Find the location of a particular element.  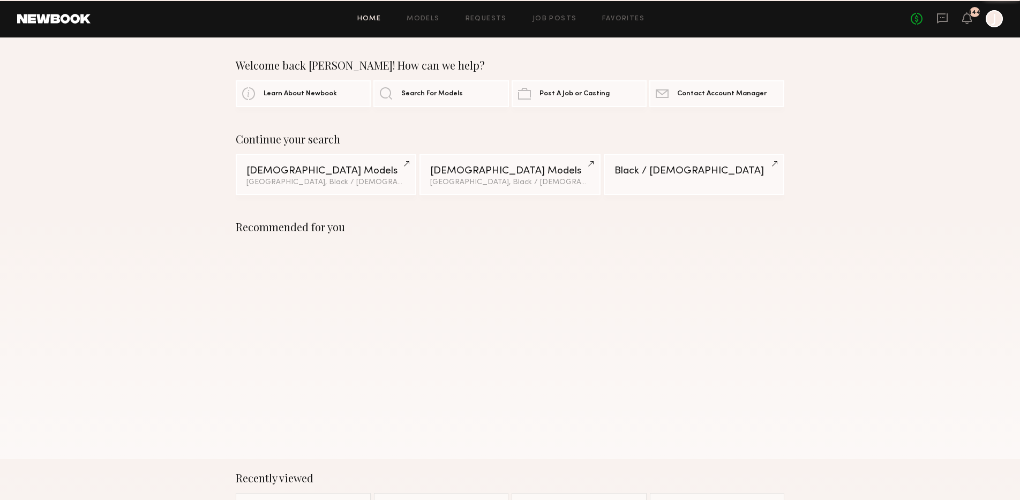

a: J is located at coordinates (994, 19).